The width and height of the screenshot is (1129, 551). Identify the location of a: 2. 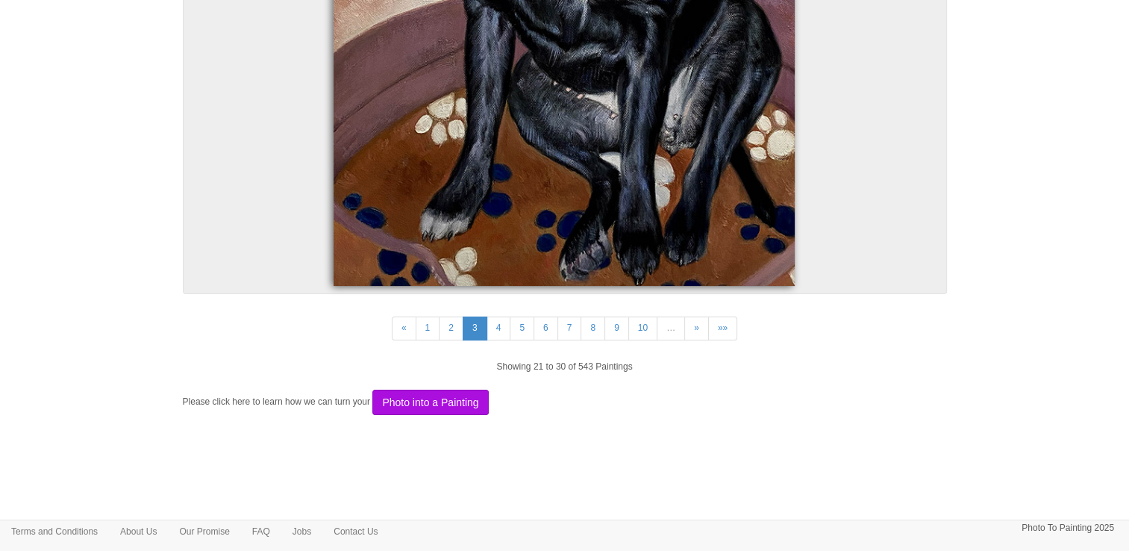
(451, 328).